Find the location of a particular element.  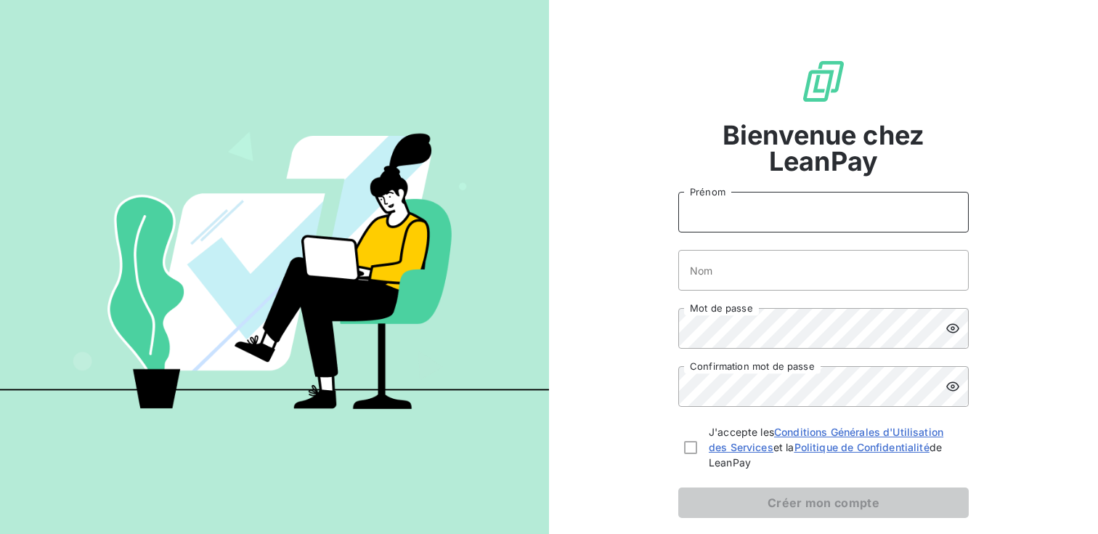

span: Politique de Confidentialité is located at coordinates (862, 447).